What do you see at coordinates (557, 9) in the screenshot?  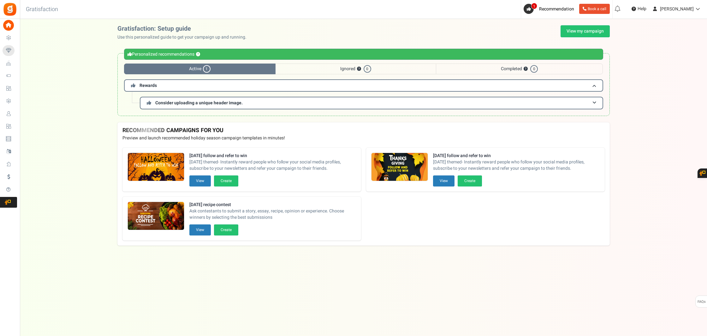 I see `span: Recommendation` at bounding box center [557, 9].